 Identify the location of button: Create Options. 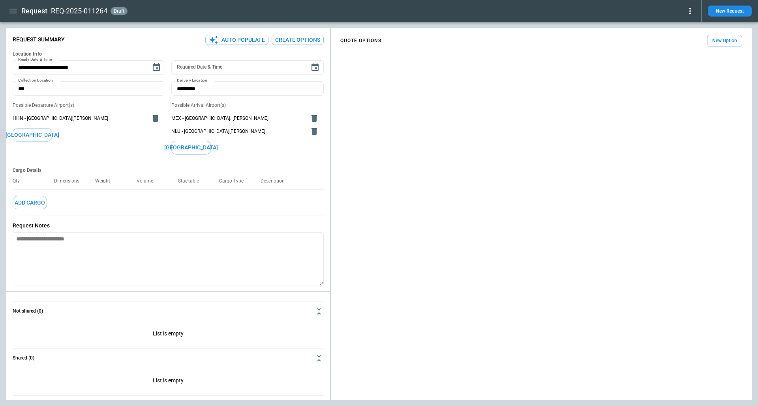
(297, 40).